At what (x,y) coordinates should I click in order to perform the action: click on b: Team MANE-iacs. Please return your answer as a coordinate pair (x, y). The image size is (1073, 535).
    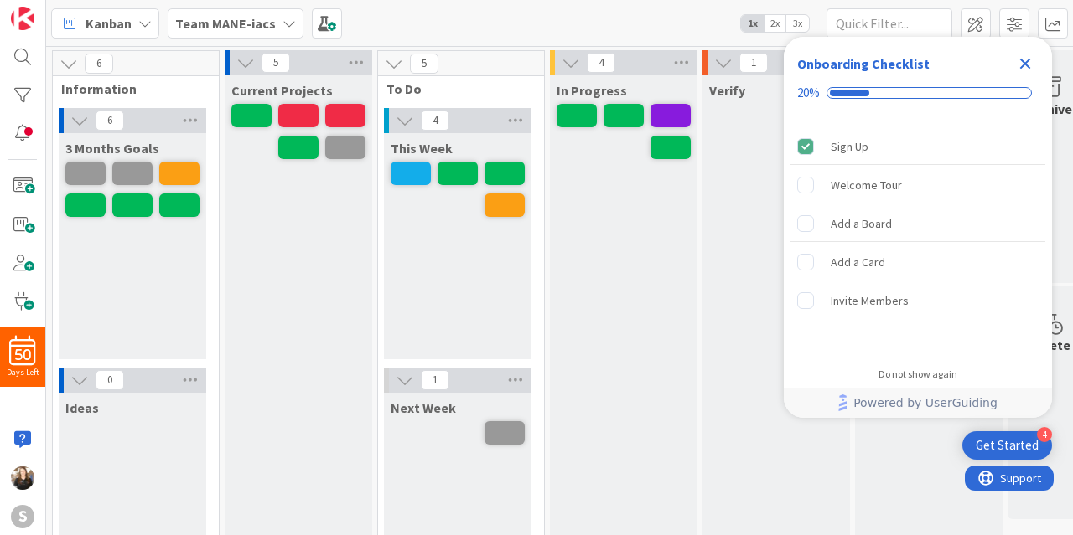
    Looking at the image, I should click on (225, 23).